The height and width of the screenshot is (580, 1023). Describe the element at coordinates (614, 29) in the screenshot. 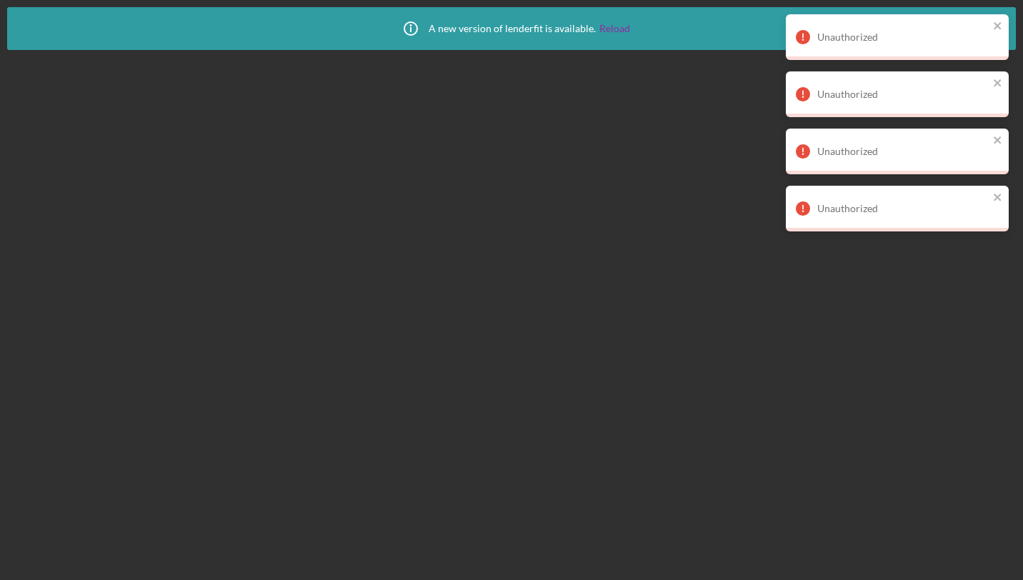

I see `a: Reload` at that location.